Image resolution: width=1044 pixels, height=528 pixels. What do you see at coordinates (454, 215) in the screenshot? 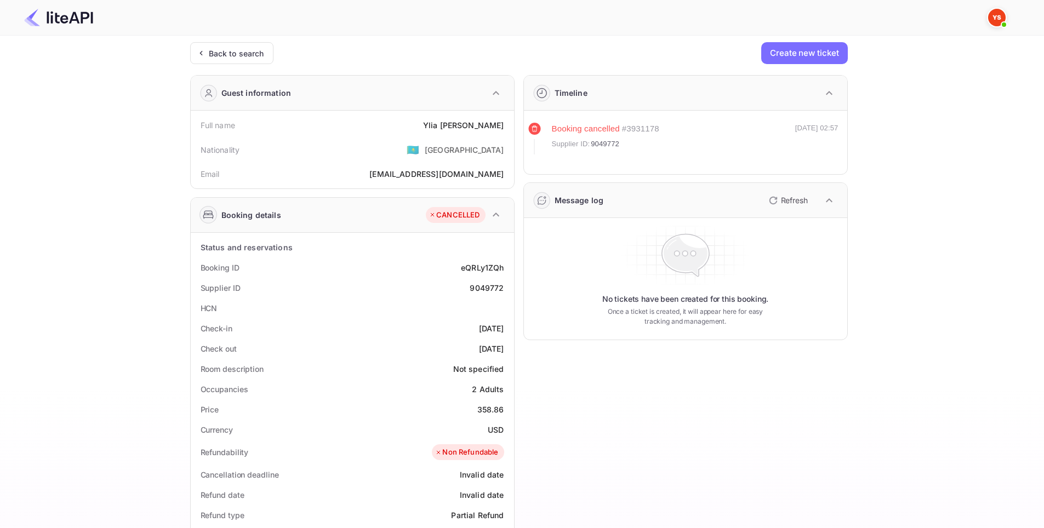
I see `div: CANCELLED` at bounding box center [454, 215].